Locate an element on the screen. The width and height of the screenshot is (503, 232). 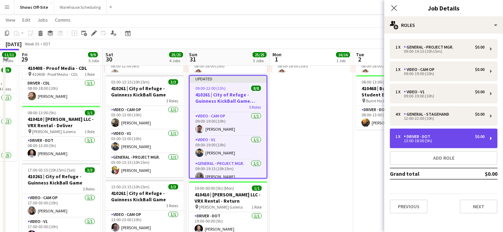
app-job-card: 08:00-18:00 (10h)1/1410408 - Proof Media - CDL 410408 - Proof Media - CDL1 RoleDriver - CDL1/108:... is located at coordinates (61, 79).